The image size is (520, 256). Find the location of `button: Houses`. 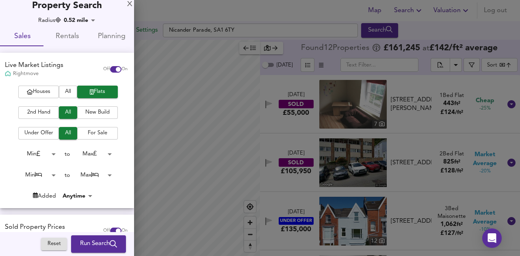

button: Houses is located at coordinates (39, 92).